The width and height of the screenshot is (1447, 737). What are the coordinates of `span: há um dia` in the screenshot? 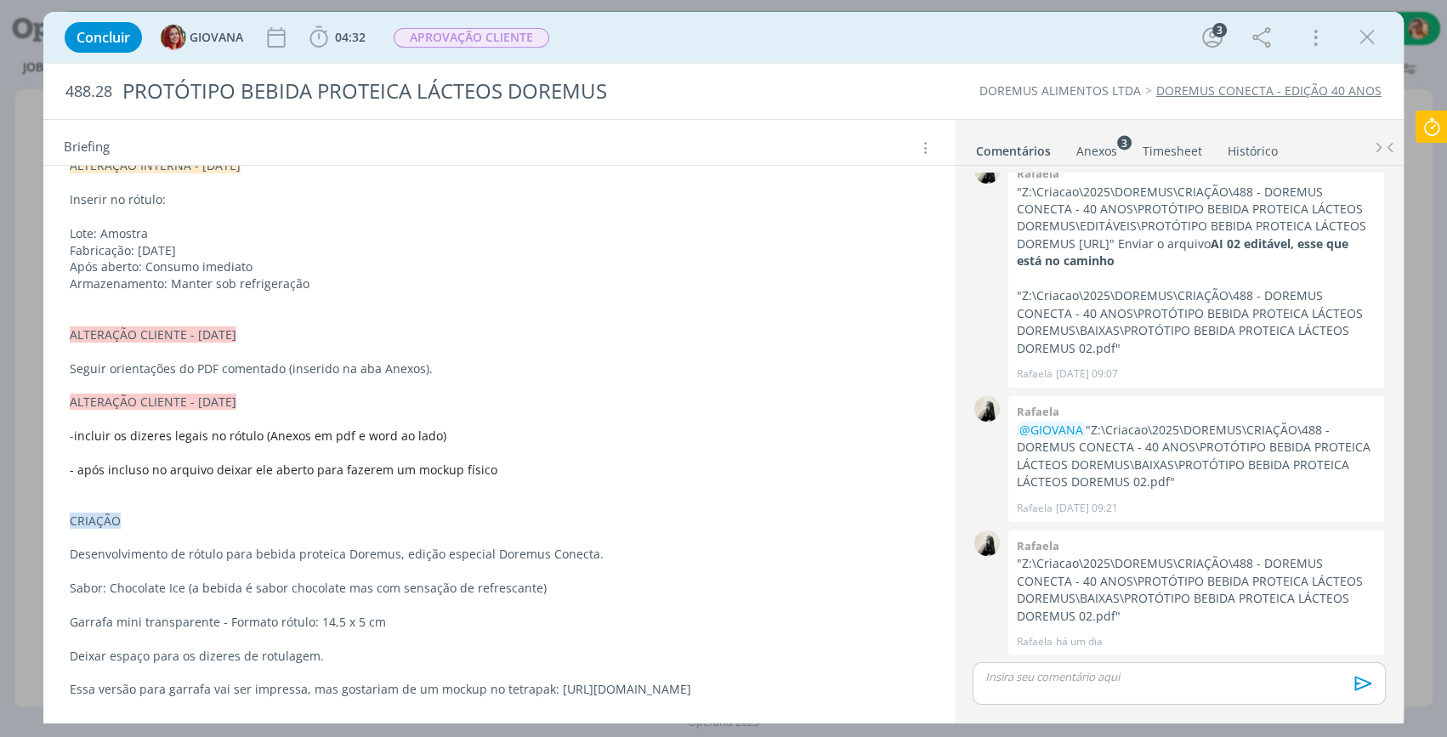 It's located at (1079, 642).